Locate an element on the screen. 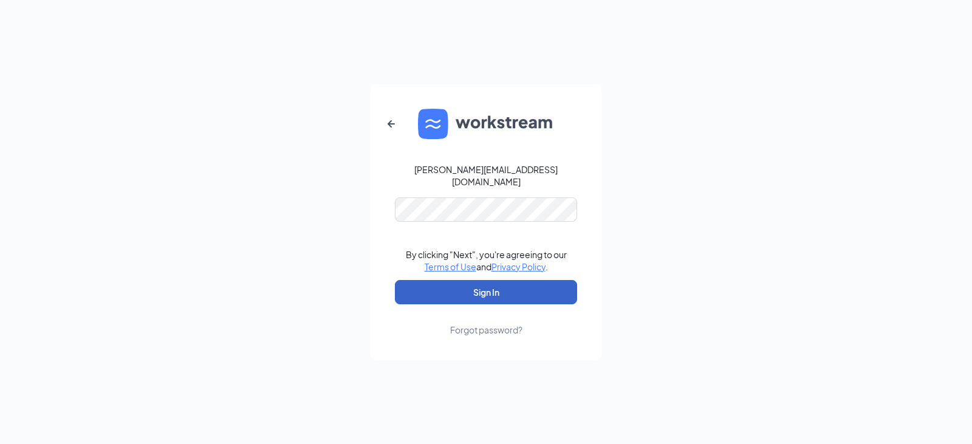 This screenshot has height=444, width=972. button: ArrowLeftNew is located at coordinates (391, 124).